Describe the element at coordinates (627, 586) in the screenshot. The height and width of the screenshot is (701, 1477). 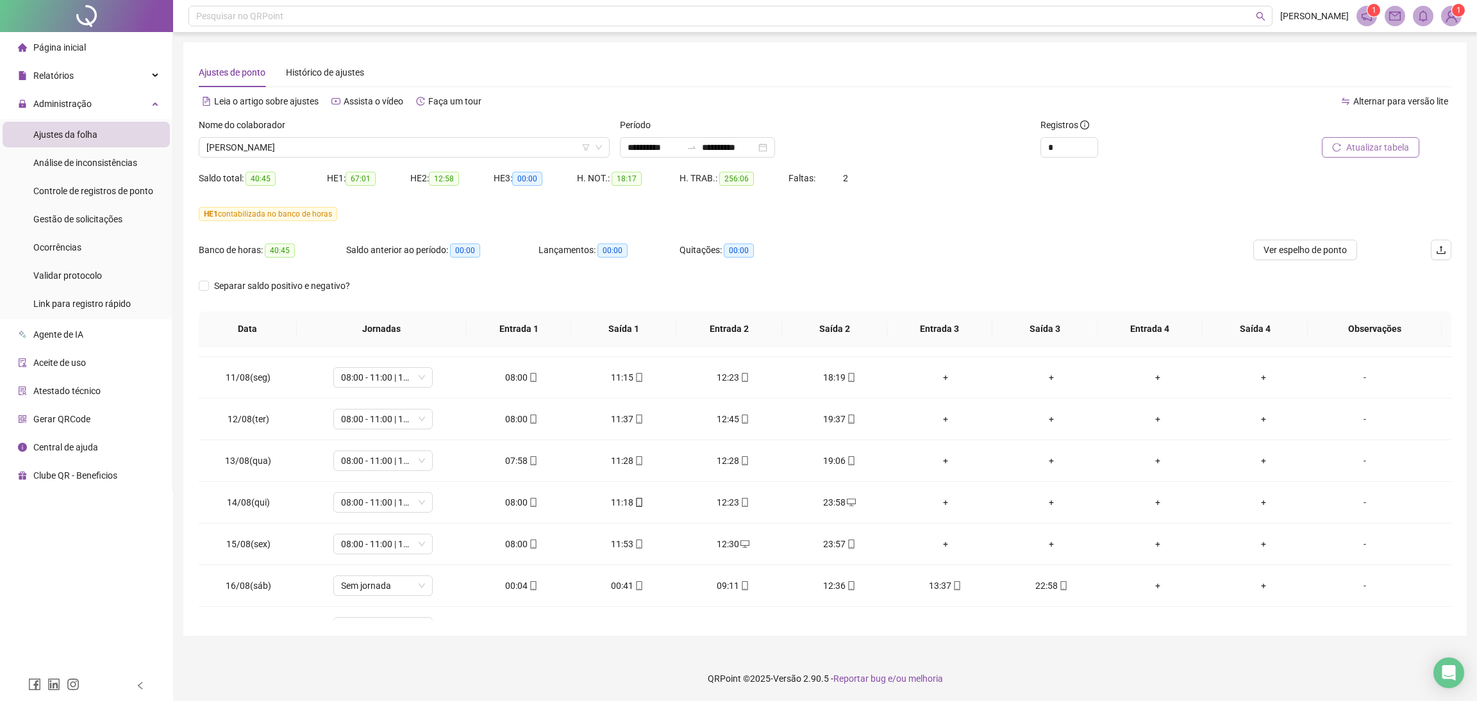
I see `div: 00:41` at that location.